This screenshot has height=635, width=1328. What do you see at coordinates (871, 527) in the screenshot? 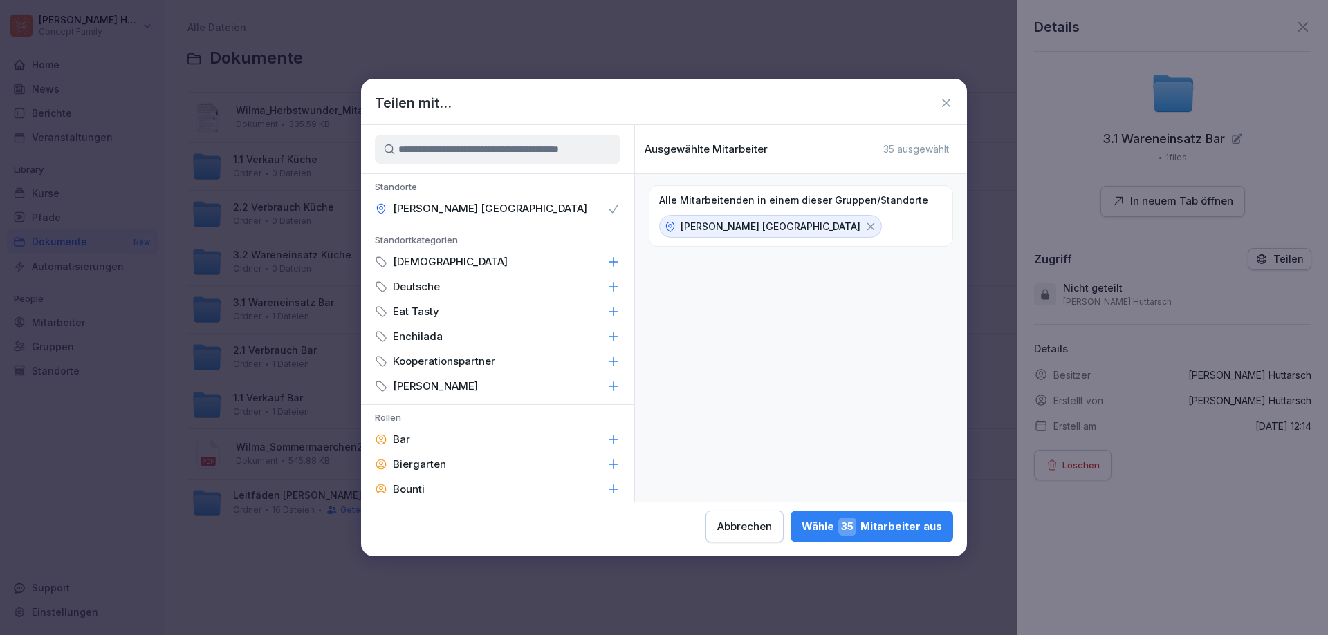
I see `div: Wähle Mitarbeiter aus` at bounding box center [871, 527].